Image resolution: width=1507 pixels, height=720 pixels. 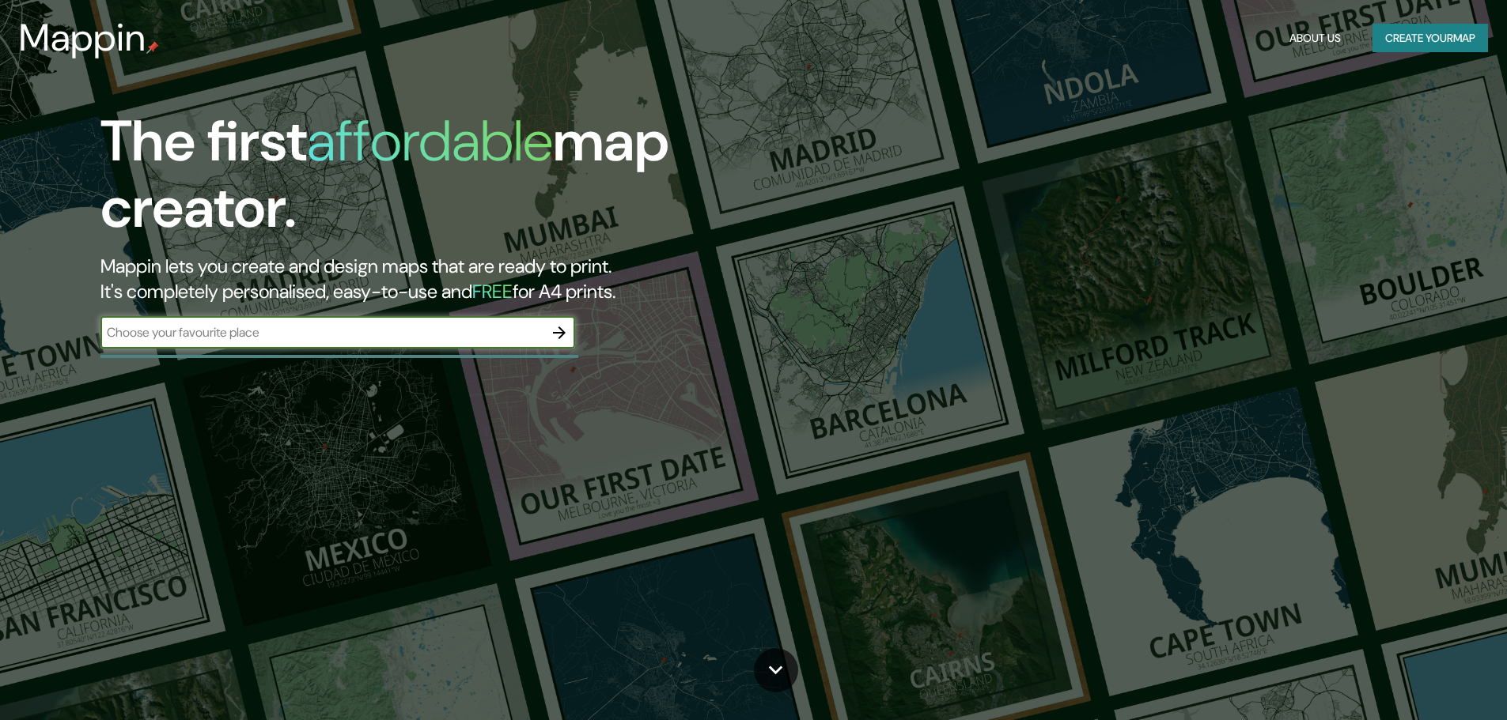 I want to click on img: mappin-pin, so click(x=153, y=47).